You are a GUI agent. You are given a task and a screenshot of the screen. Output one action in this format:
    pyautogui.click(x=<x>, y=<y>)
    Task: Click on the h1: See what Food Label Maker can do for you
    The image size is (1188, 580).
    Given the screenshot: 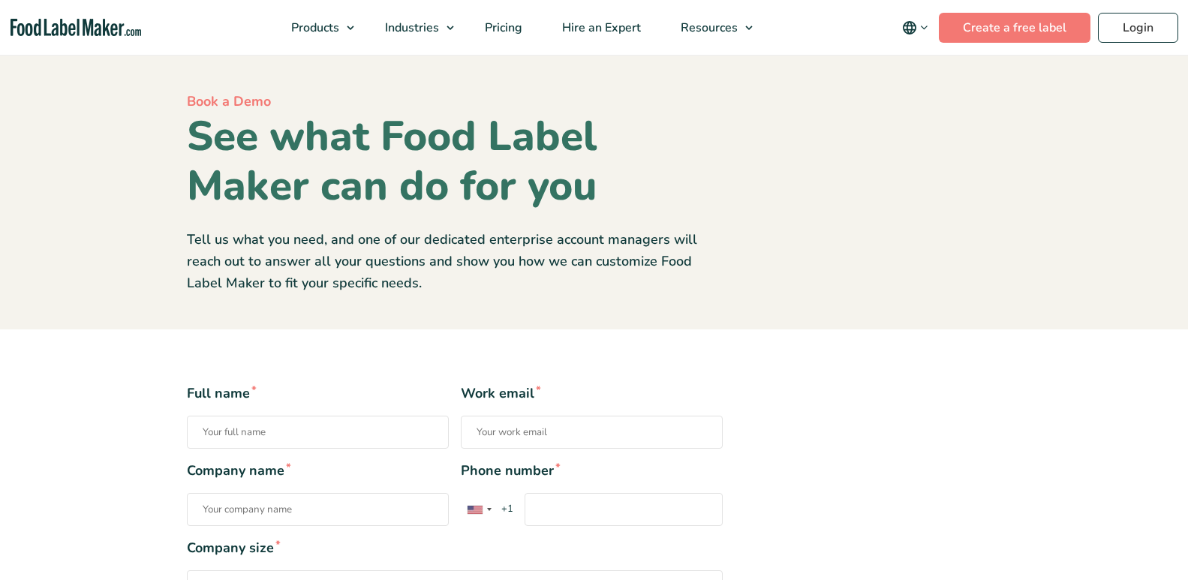 What is the action you would take?
    pyautogui.click(x=455, y=161)
    